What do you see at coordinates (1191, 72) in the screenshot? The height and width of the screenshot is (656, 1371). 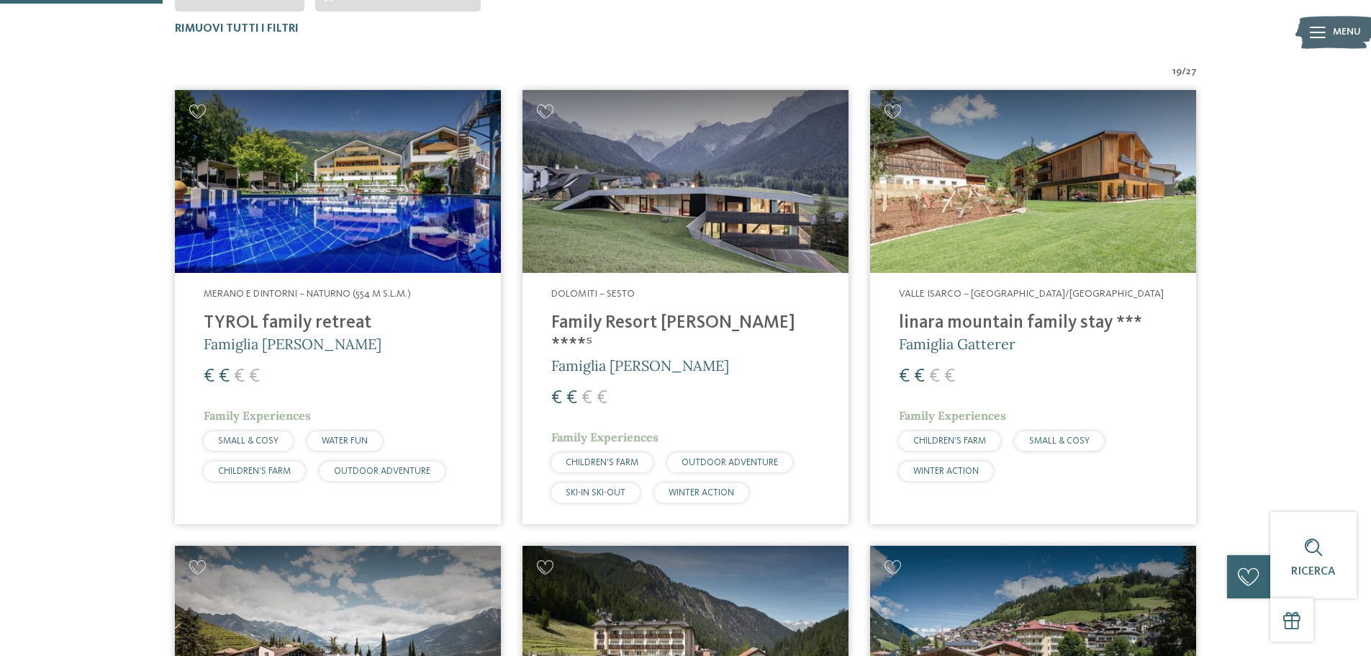 I see `span: 27` at bounding box center [1191, 72].